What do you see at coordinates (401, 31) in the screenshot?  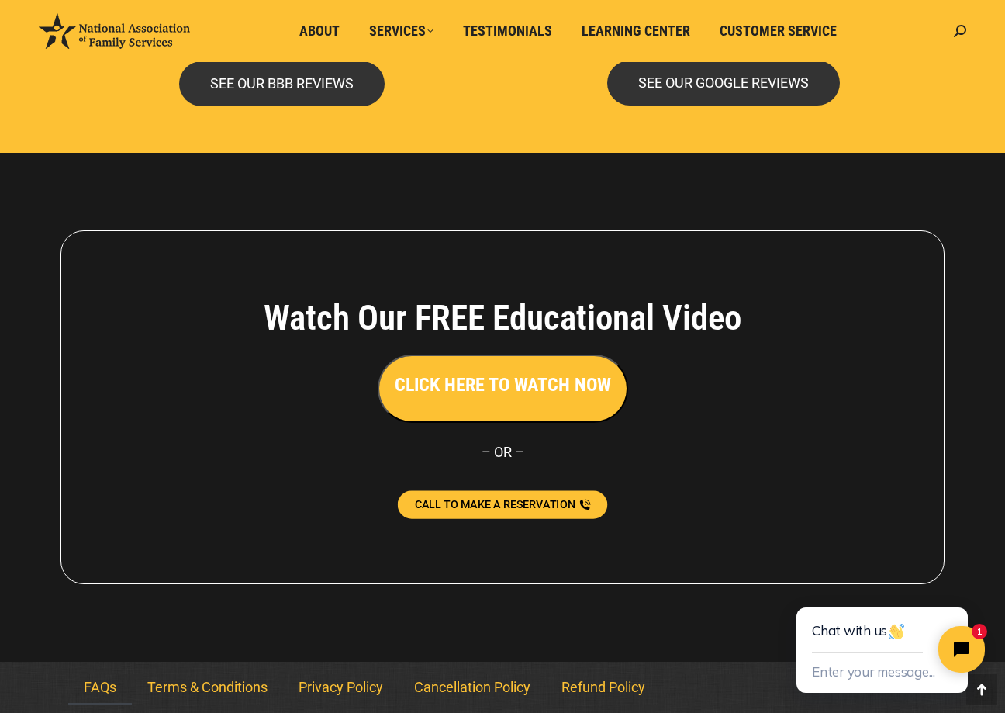 I see `span: Services` at bounding box center [401, 31].